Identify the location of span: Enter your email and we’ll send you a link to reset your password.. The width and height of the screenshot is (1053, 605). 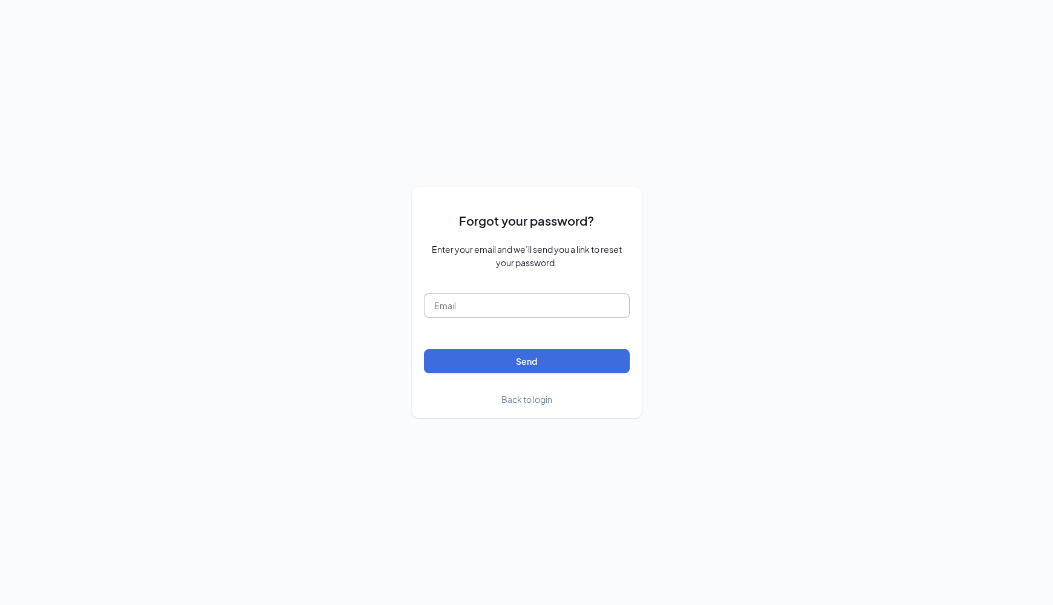
(527, 256).